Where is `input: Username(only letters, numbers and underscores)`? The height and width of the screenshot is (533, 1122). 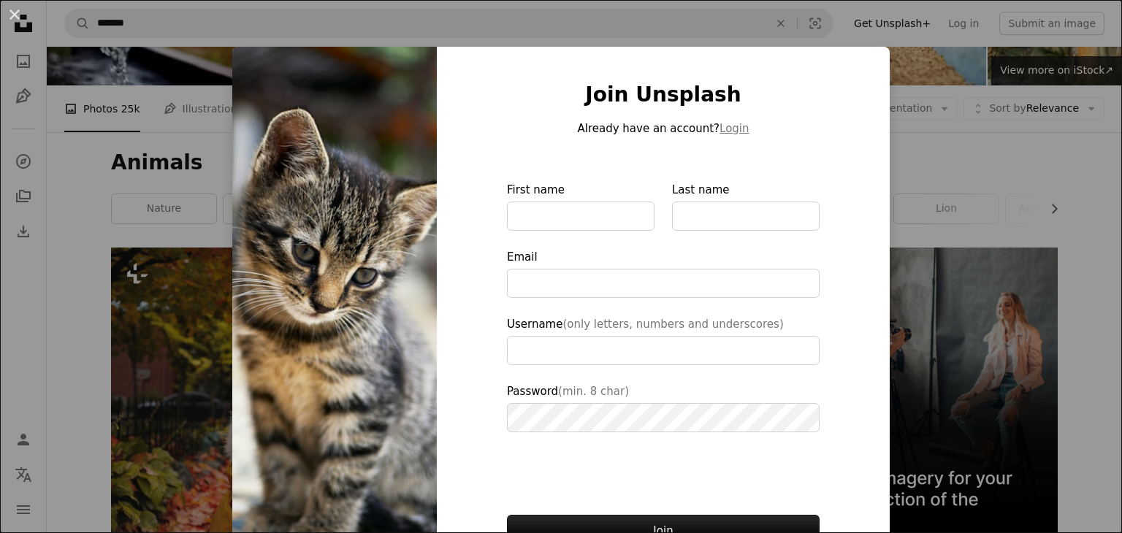
input: Username(only letters, numbers and underscores) is located at coordinates (663, 351).